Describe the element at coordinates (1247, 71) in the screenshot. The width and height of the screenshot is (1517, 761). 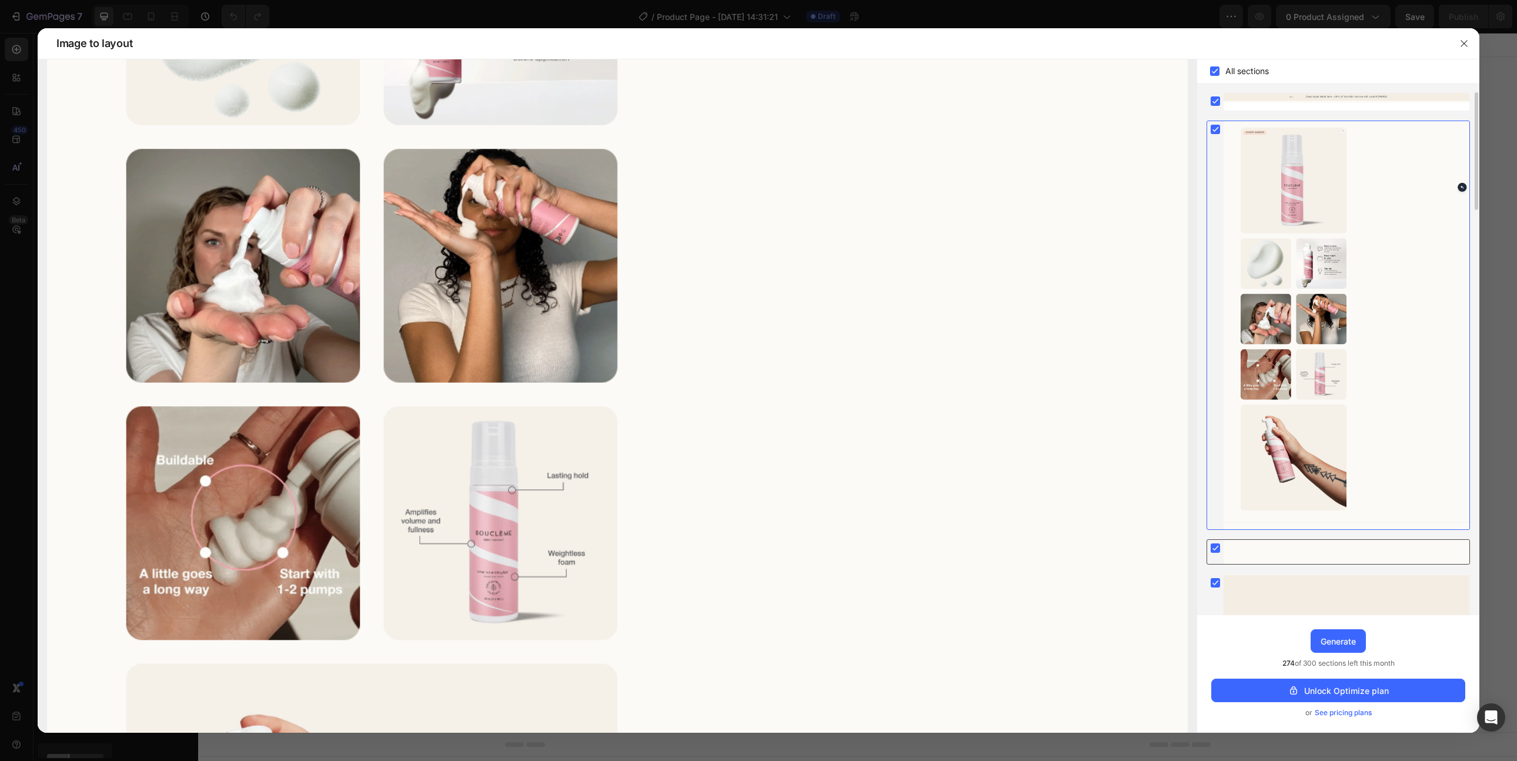
I see `span: All sections` at that location.